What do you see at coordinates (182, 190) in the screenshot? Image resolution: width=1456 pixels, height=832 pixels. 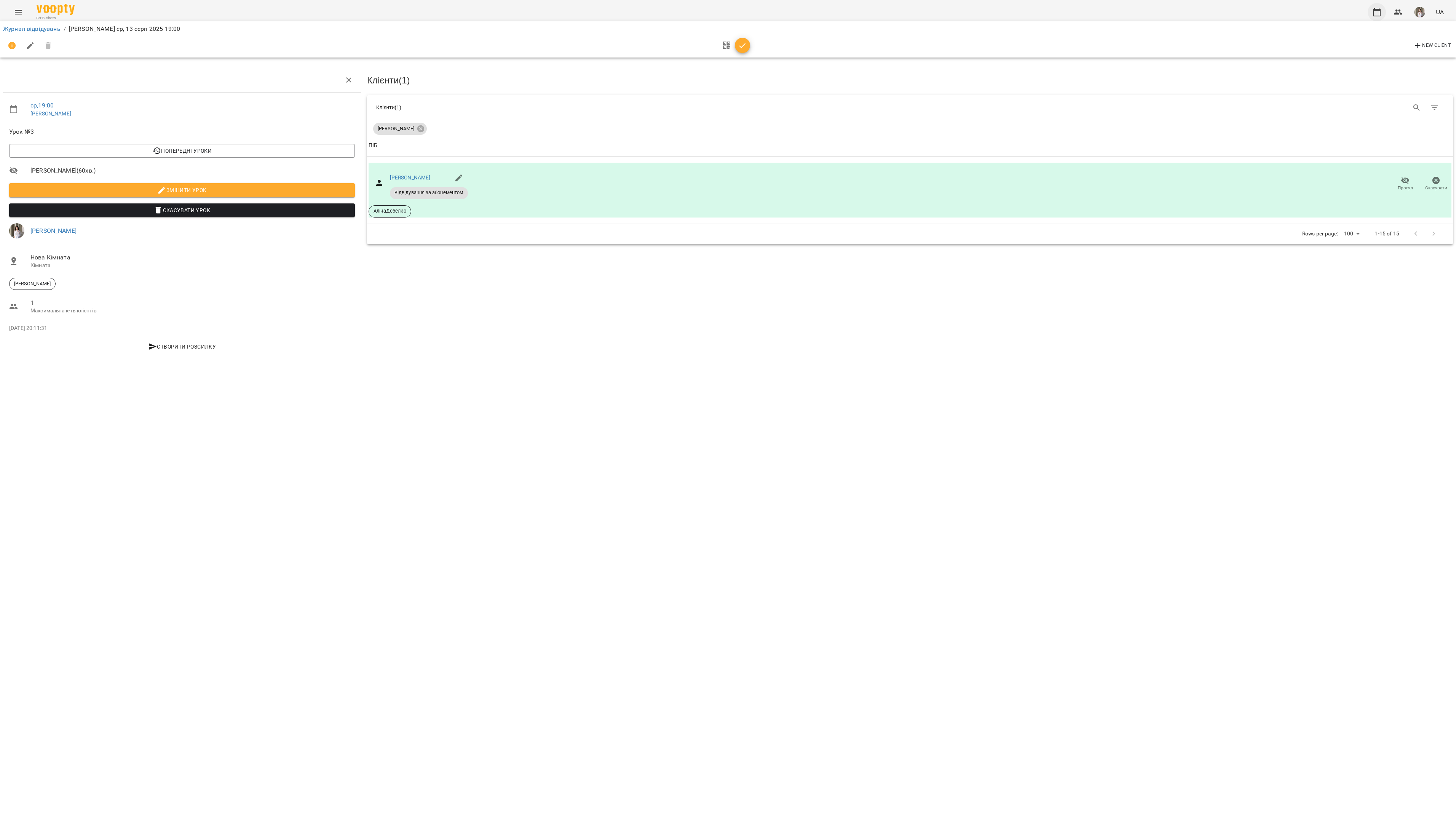 I see `button: Змінити урок` at bounding box center [182, 190].